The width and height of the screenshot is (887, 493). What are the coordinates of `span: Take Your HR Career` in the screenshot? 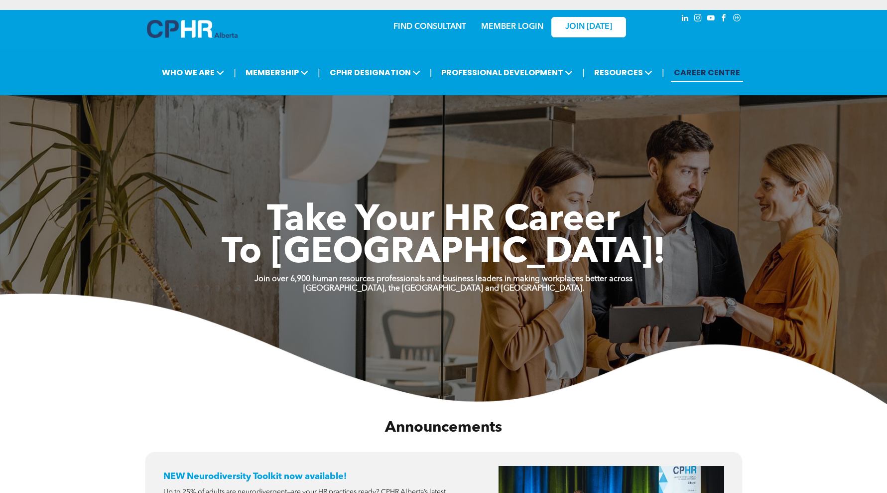 It's located at (443, 221).